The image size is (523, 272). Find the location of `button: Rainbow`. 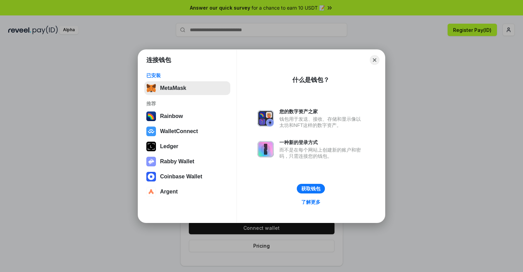

button: Rainbow is located at coordinates (187, 116).